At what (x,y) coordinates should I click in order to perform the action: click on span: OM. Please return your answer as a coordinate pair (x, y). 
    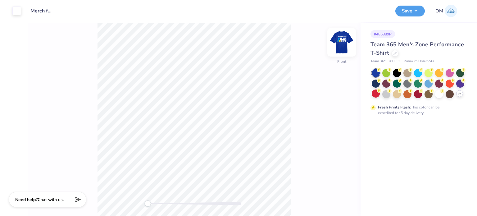
    Looking at the image, I should click on (439, 11).